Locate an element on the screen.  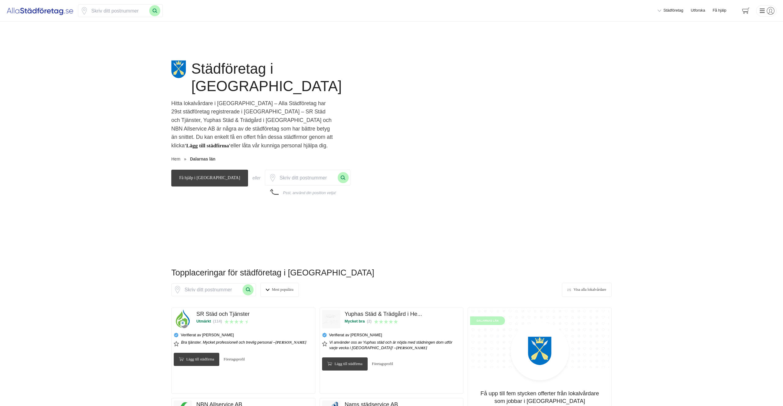
span: Bra tjänster. Mycket professionell och trevlig personal – is located at coordinates (244, 343).